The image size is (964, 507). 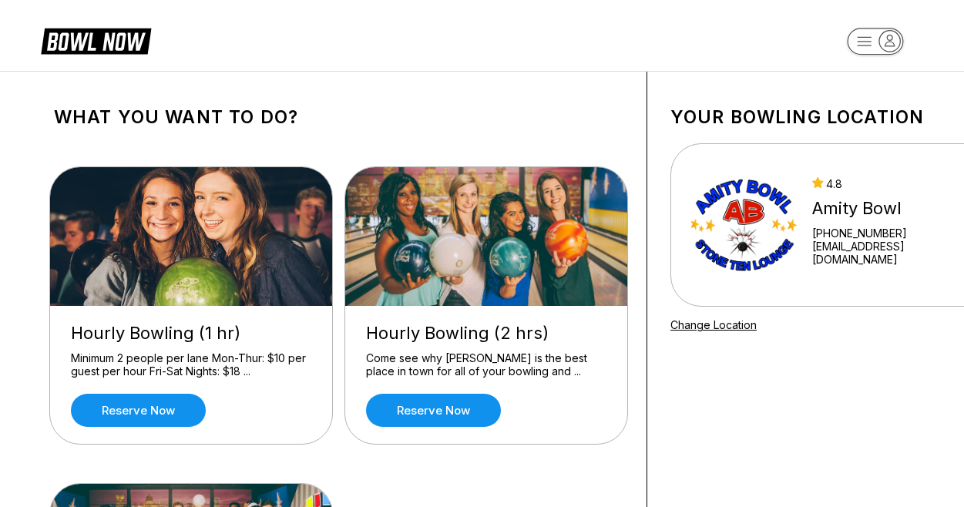 I want to click on h1: What you want to do?, so click(x=338, y=117).